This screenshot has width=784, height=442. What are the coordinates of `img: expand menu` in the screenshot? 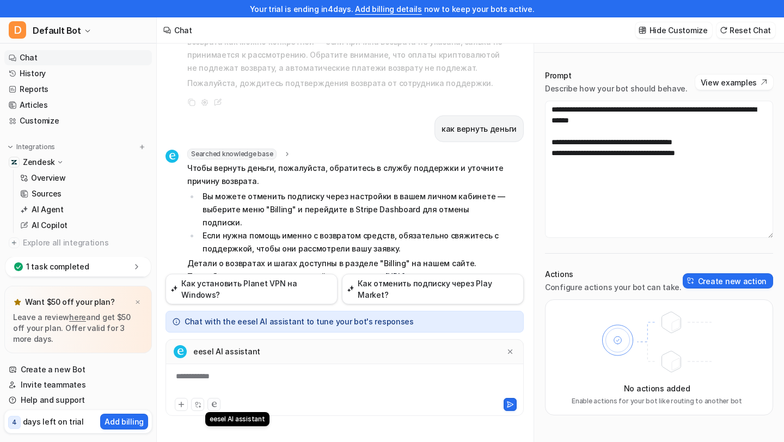 It's located at (10, 147).